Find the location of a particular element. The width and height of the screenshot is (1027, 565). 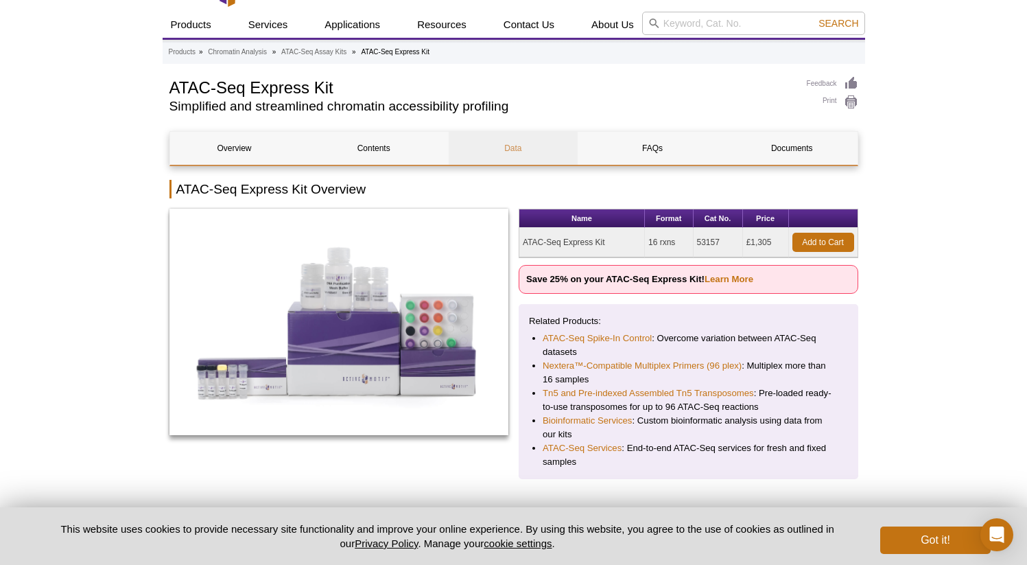

a: ATAC-Seq Spike-In Control is located at coordinates (597, 338).